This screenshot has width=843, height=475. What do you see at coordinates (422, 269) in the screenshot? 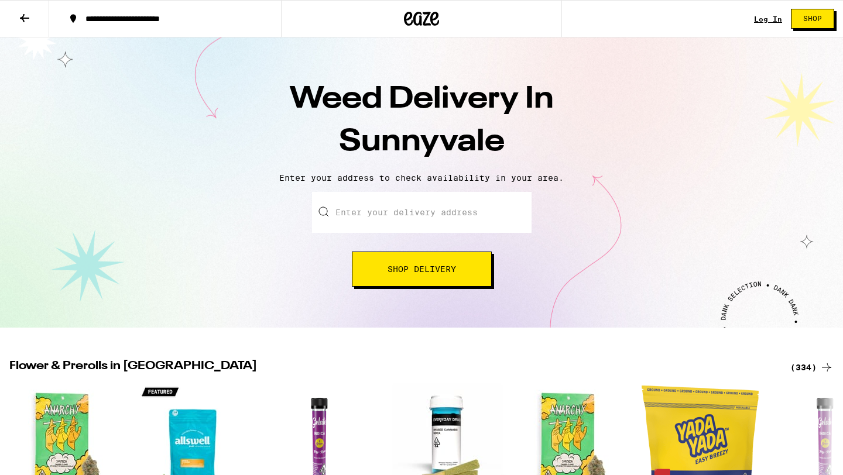
I see `span: Shop Delivery` at bounding box center [422, 269].